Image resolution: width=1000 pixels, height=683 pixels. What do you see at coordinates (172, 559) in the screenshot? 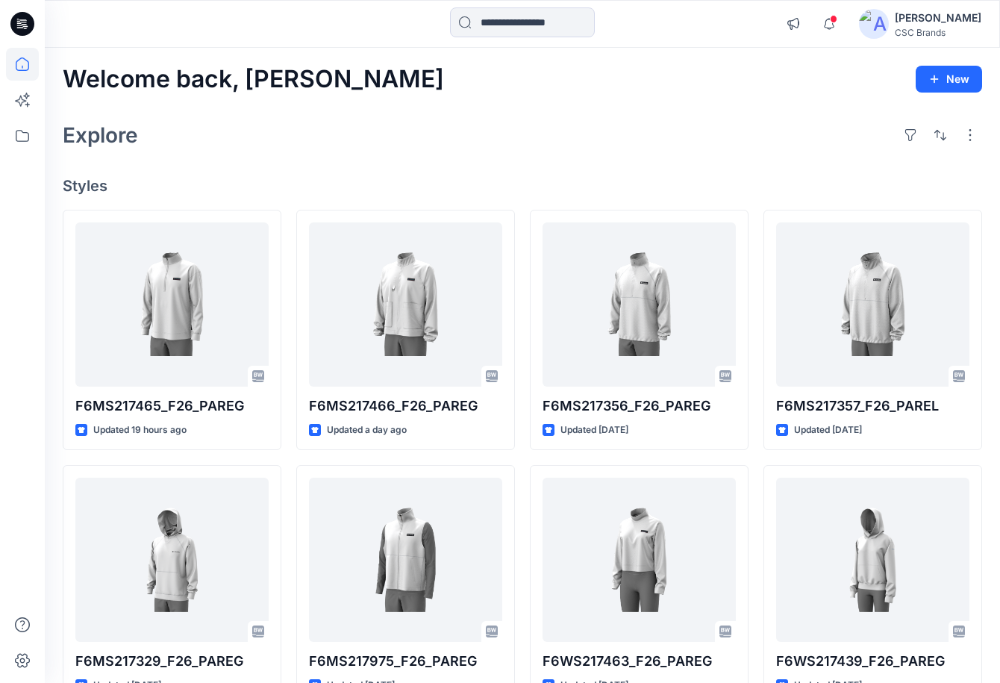
I see `a: F6MS217329_F26_PAREG` at bounding box center [172, 559].